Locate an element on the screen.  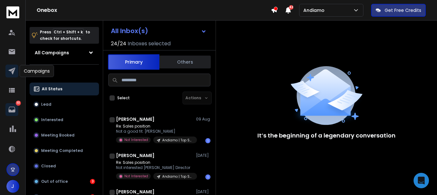
button: Get Free Credits is located at coordinates (398, 10).